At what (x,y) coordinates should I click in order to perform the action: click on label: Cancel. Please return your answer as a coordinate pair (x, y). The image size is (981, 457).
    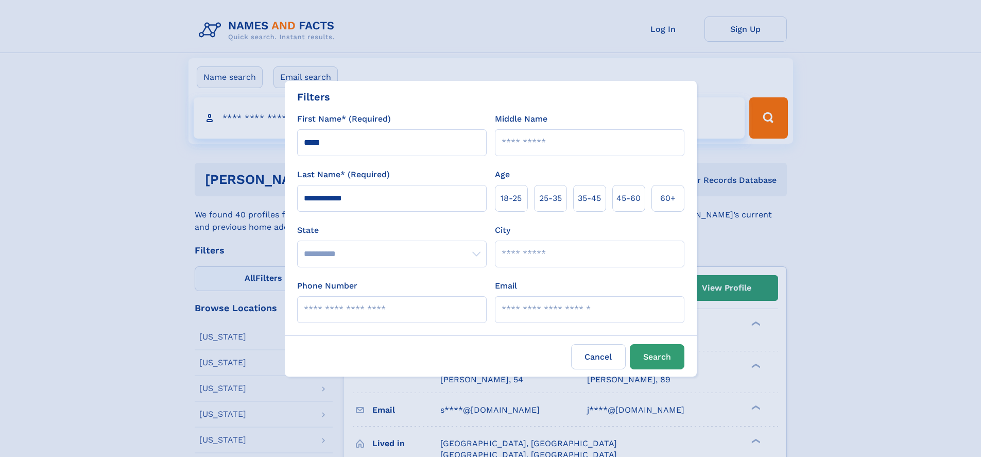
    Looking at the image, I should click on (598, 356).